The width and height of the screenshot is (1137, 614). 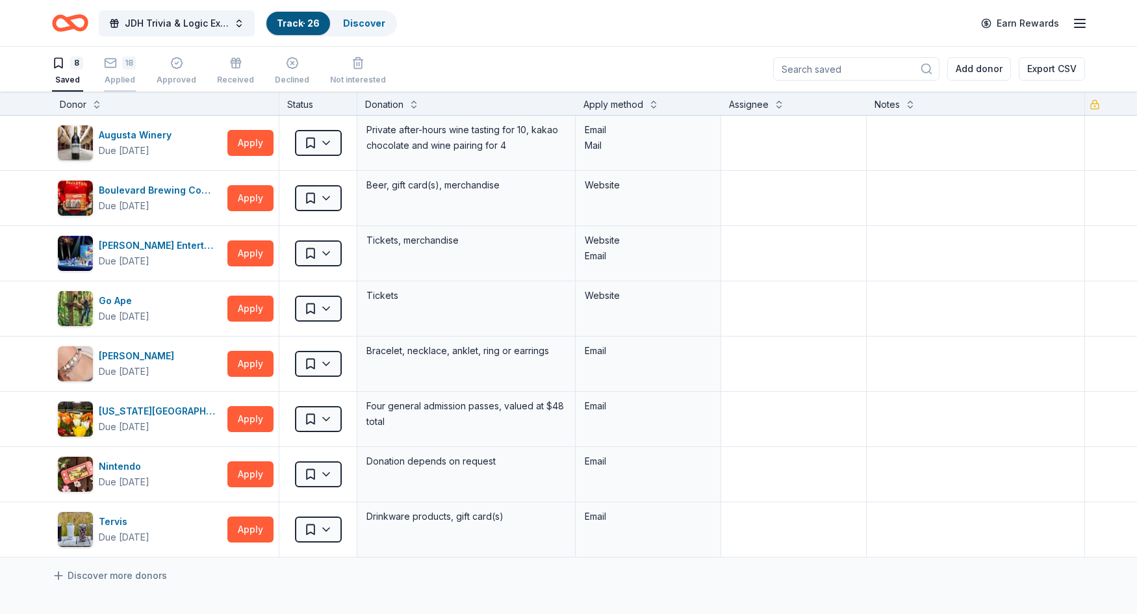 What do you see at coordinates (129, 63) in the screenshot?
I see `div: 18` at bounding box center [129, 63].